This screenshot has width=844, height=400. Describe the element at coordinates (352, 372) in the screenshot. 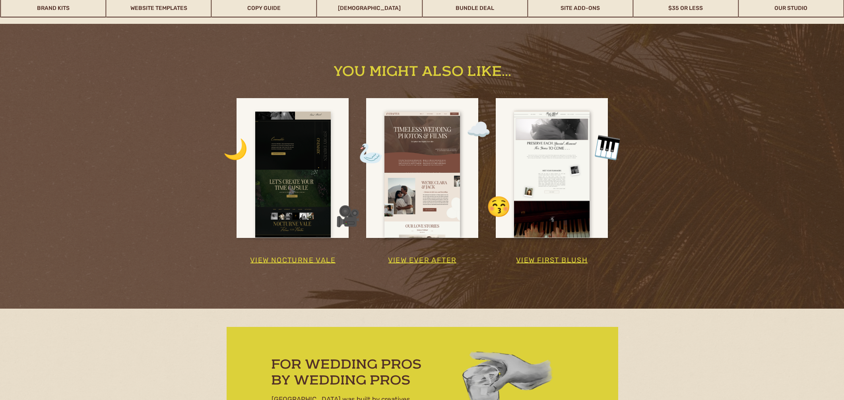

I see `h2: for wedding pros by wedding pros` at that location.